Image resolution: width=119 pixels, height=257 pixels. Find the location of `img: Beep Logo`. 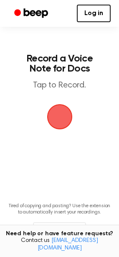

img: Beep Logo is located at coordinates (60, 117).